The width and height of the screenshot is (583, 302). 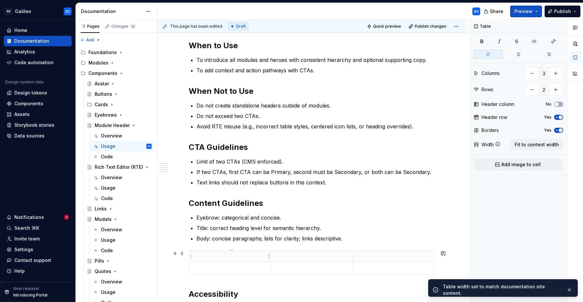 What do you see at coordinates (491, 73) in the screenshot?
I see `div: Columns` at bounding box center [491, 73].